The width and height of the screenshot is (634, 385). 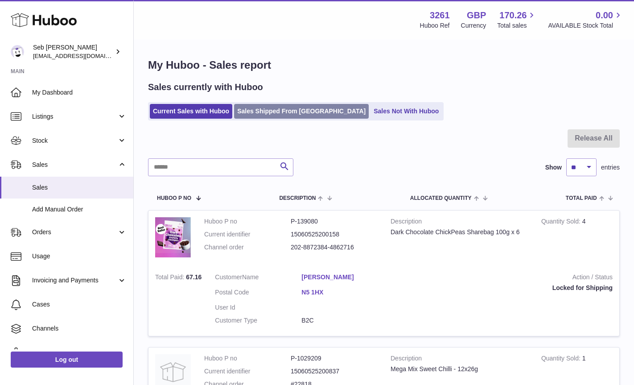 I want to click on a: Log out, so click(x=66, y=359).